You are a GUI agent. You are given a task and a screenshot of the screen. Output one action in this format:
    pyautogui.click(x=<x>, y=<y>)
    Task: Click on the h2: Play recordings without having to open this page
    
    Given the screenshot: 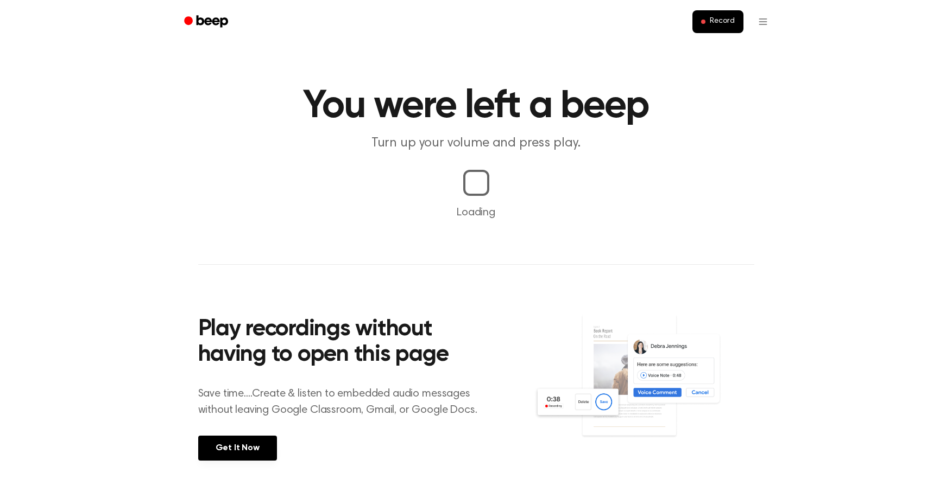 What is the action you would take?
    pyautogui.click(x=344, y=343)
    